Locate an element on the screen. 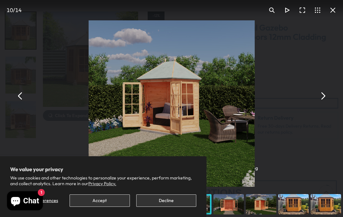 Image resolution: width=343 pixels, height=217 pixels. span: 14 is located at coordinates (18, 10).